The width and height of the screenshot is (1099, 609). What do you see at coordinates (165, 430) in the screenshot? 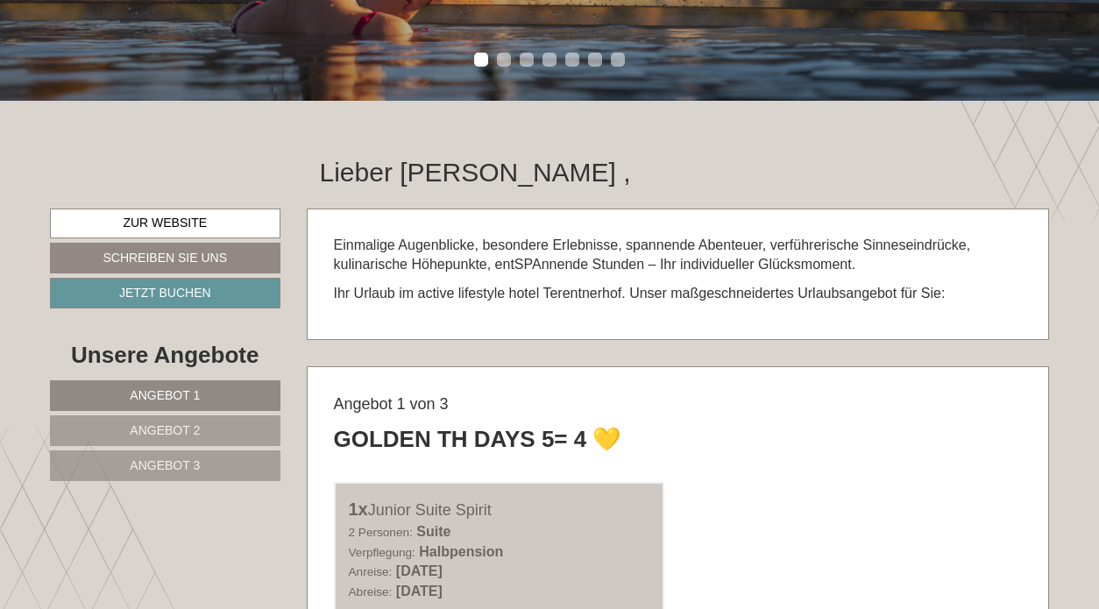
I see `span: Angebot 2` at bounding box center [165, 430].